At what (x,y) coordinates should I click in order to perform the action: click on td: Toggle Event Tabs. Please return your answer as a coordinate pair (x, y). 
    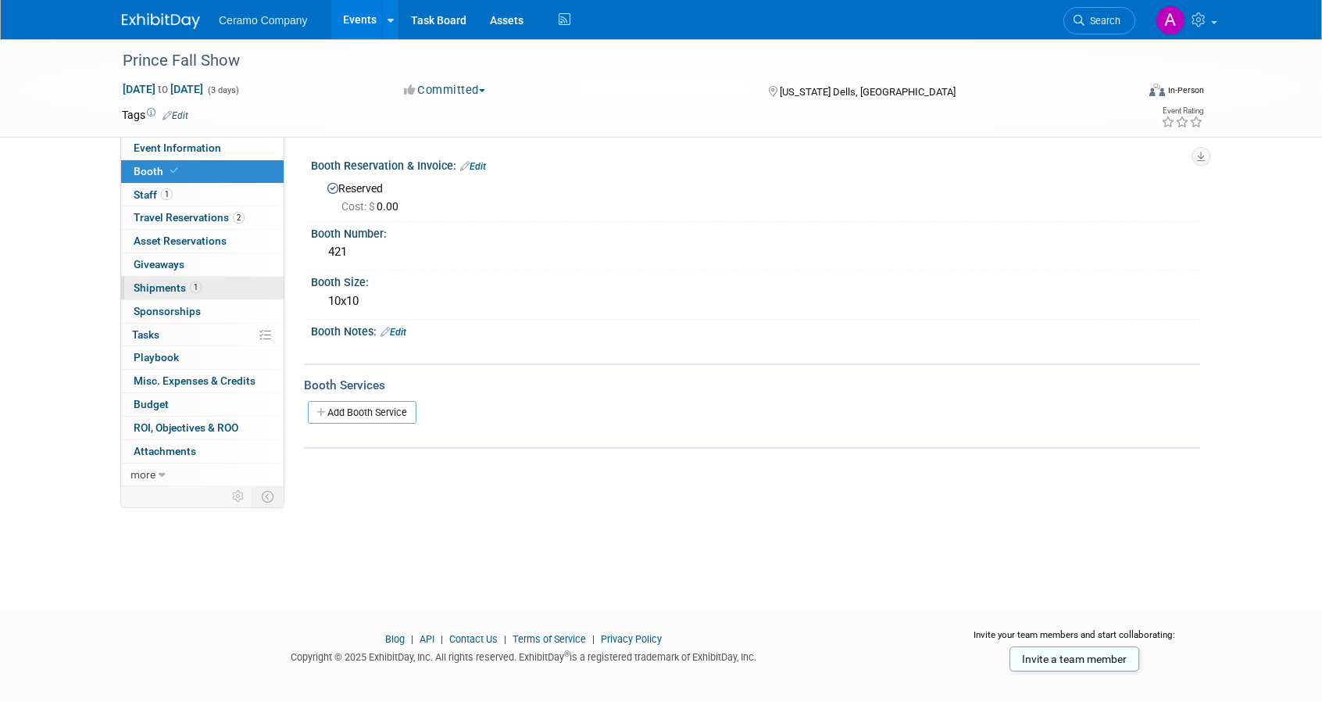
    Looking at the image, I should click on (268, 496).